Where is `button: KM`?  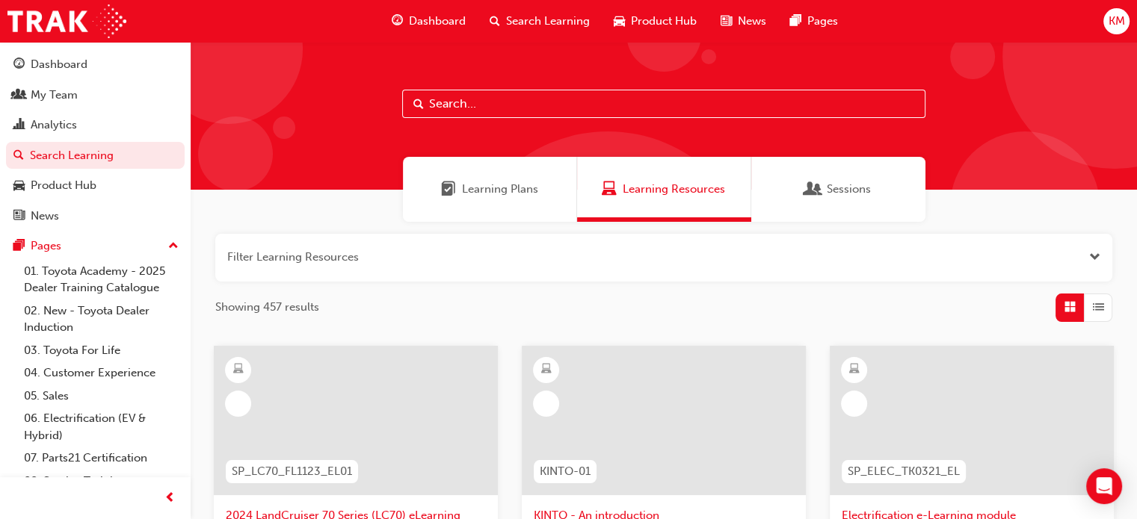
button: KM is located at coordinates (1116, 21).